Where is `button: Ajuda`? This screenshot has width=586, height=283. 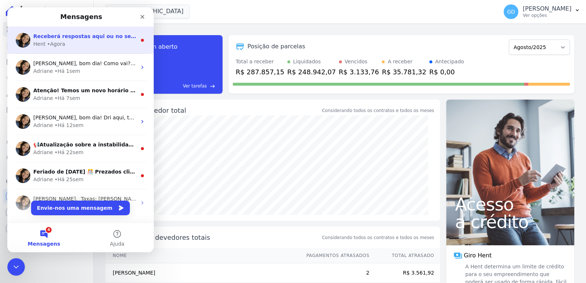 button: Ajuda is located at coordinates (110, 230).